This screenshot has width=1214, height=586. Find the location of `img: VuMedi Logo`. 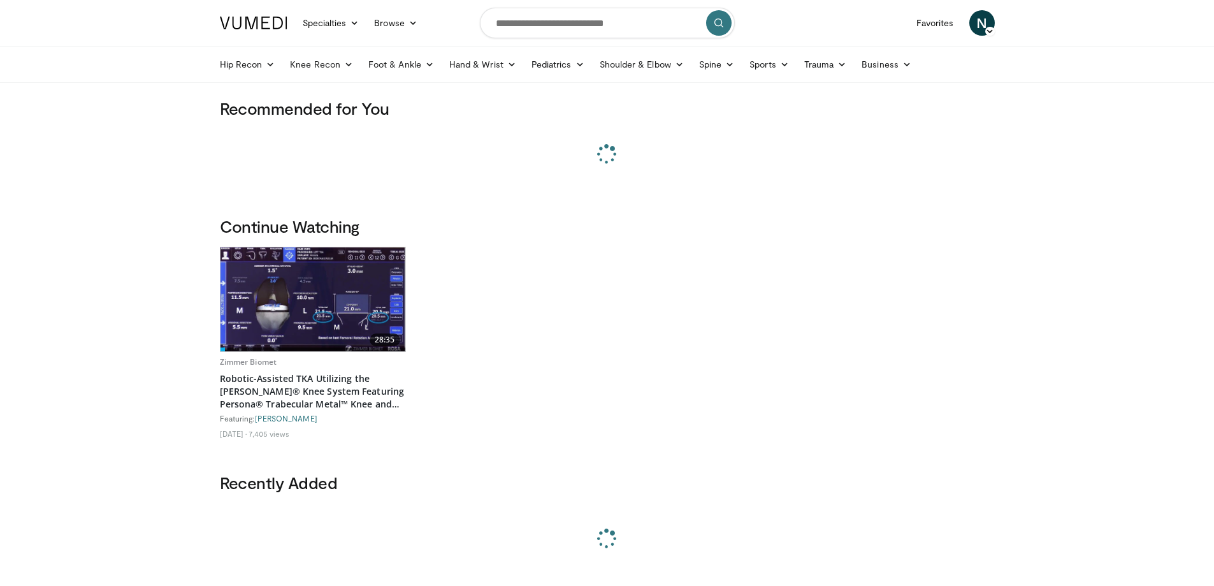

img: VuMedi Logo is located at coordinates (254, 23).